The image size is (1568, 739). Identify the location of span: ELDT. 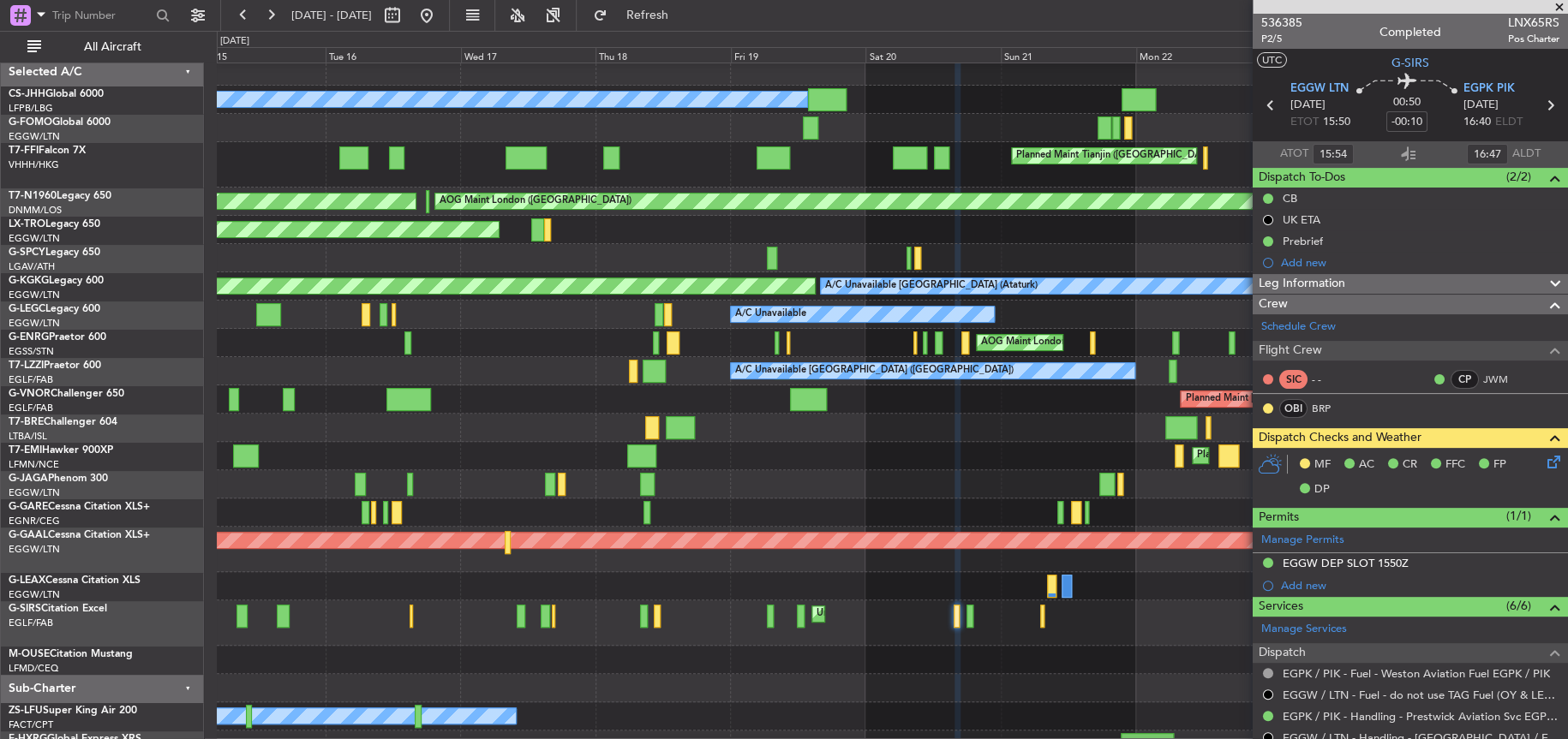
(1509, 123).